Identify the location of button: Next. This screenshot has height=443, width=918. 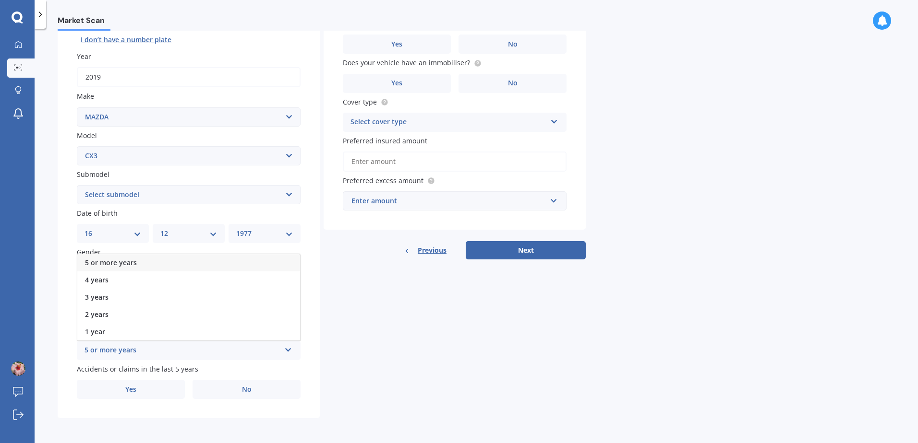
(526, 251).